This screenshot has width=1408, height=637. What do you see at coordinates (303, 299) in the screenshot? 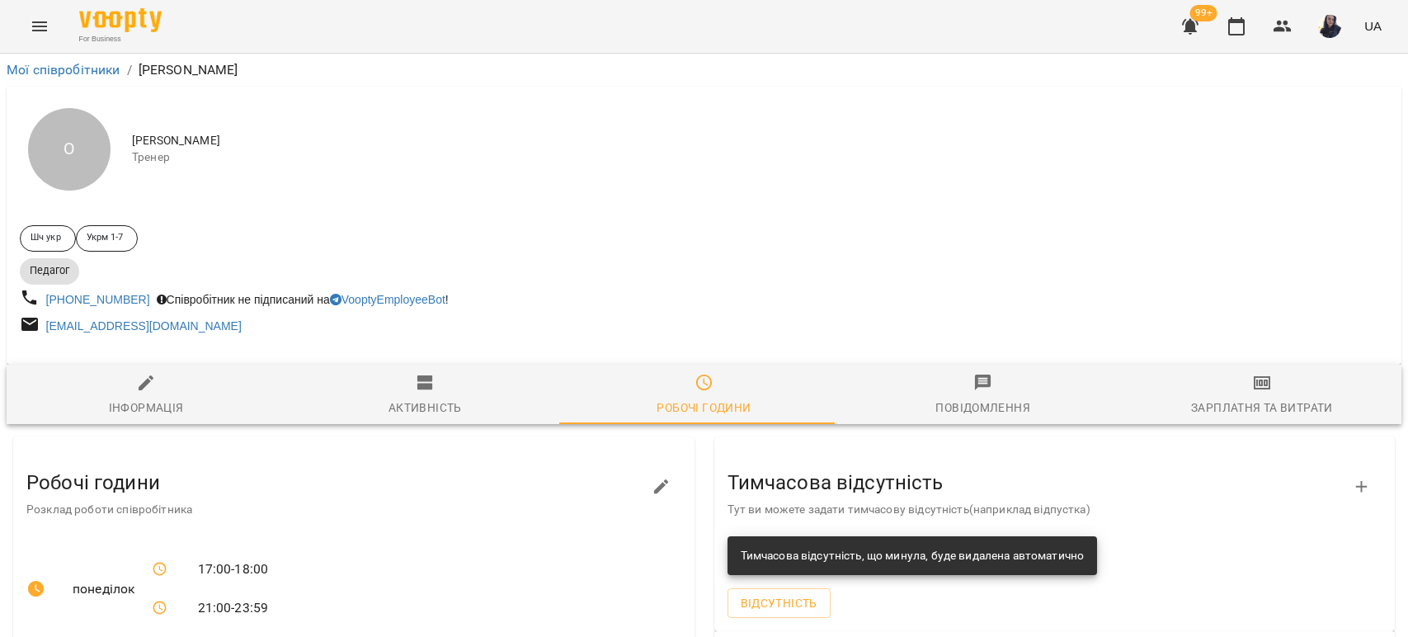
I see `div: Співробітник не підписаний на !` at bounding box center [303, 299].